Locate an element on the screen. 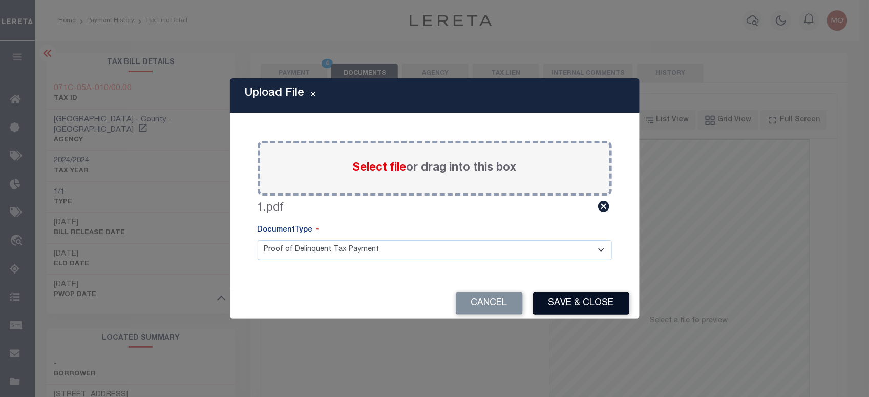 This screenshot has width=869, height=397. label: 1.pdf is located at coordinates (271, 208).